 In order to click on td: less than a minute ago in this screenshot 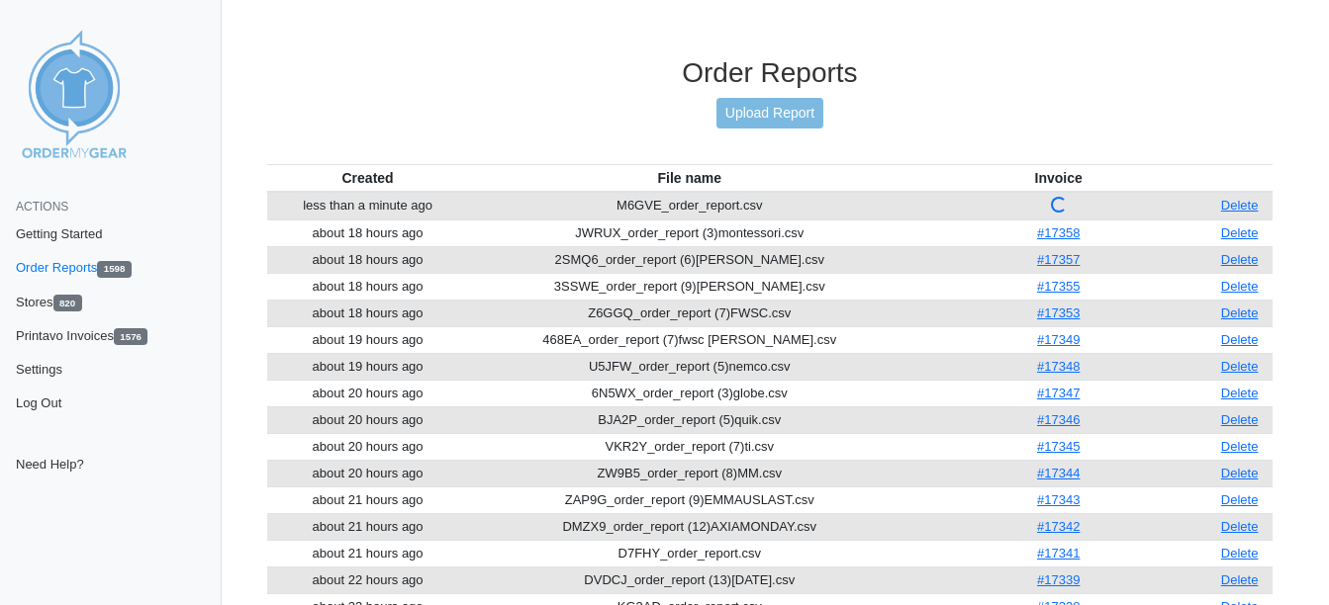, I will do `click(367, 206)`.